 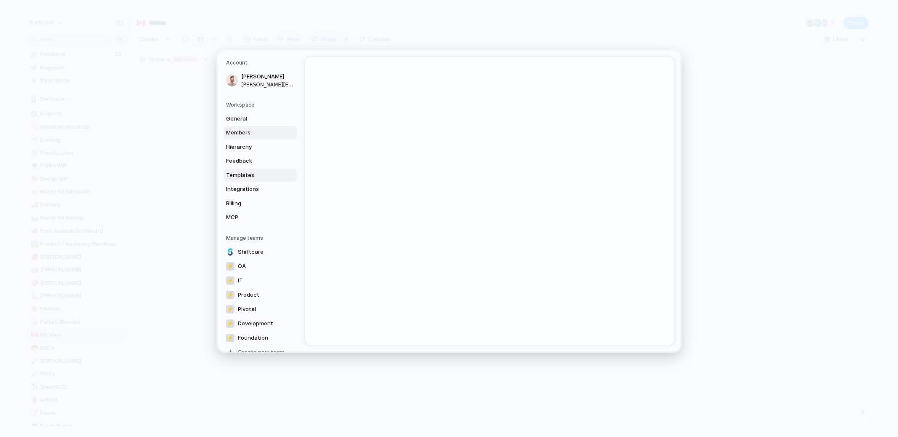 What do you see at coordinates (260, 266) in the screenshot?
I see `a: ⚡QA` at bounding box center [260, 266].